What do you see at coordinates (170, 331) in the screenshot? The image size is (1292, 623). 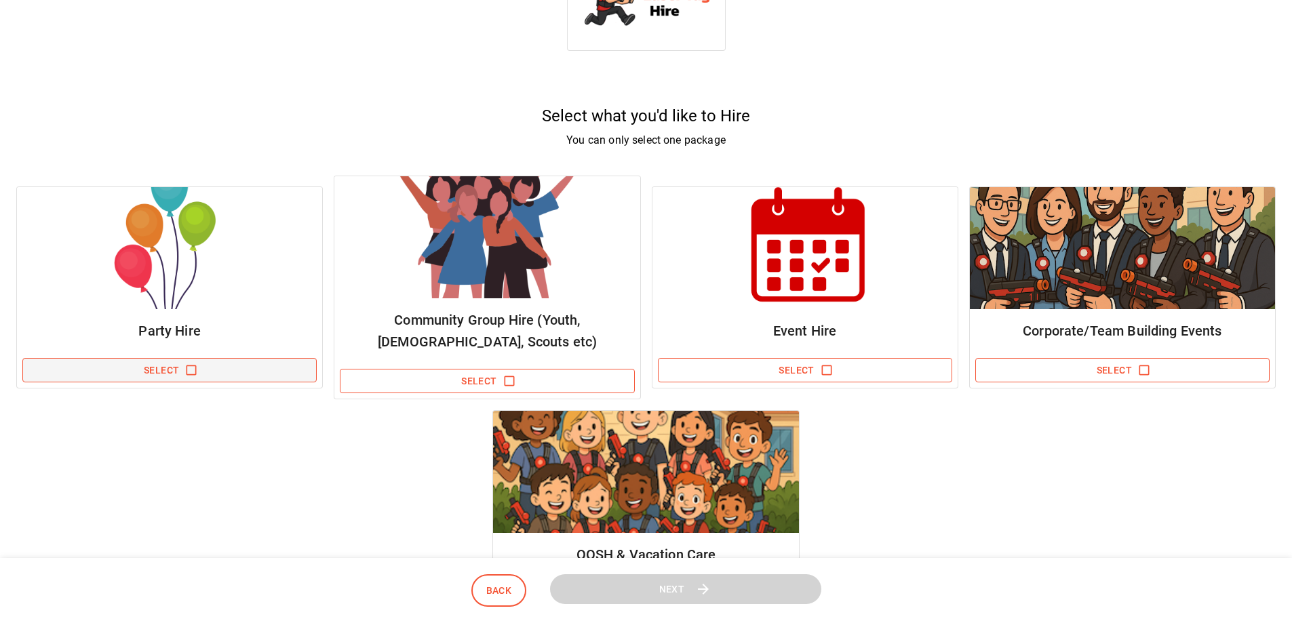 I see `h6: Party Hire` at bounding box center [170, 331].